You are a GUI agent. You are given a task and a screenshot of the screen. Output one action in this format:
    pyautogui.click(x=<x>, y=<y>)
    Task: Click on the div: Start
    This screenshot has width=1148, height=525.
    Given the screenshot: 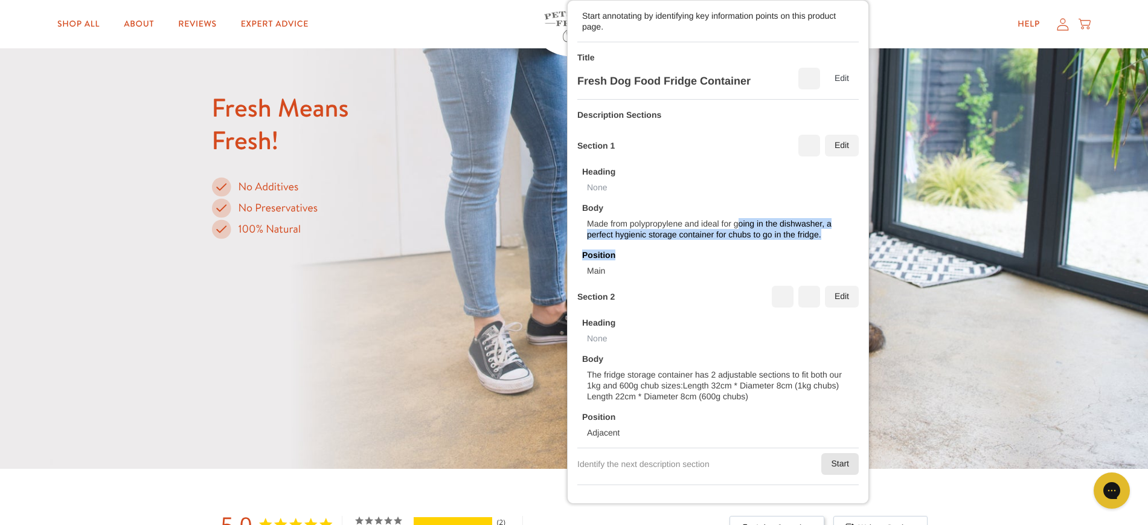 What is the action you would take?
    pyautogui.click(x=840, y=464)
    